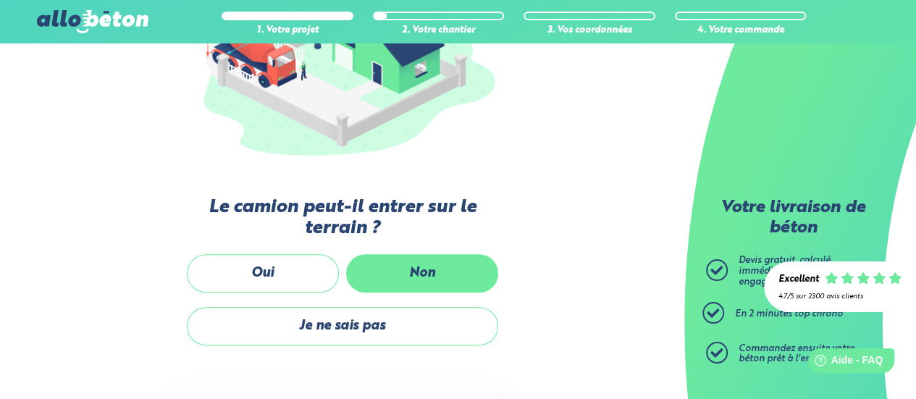 The image size is (916, 399). I want to click on div: 1. Votre projet, so click(287, 30).